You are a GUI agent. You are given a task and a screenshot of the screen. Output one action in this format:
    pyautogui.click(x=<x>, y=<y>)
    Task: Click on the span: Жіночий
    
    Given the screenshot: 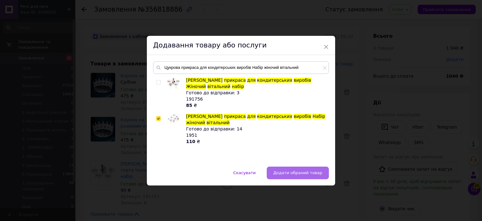 What is the action you would take?
    pyautogui.click(x=196, y=86)
    